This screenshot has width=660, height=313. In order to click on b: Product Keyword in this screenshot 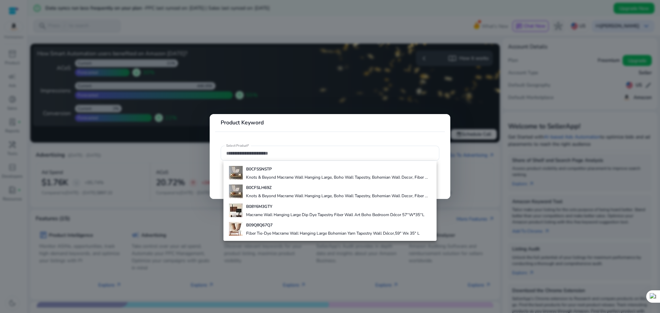, I will do `click(242, 123)`.